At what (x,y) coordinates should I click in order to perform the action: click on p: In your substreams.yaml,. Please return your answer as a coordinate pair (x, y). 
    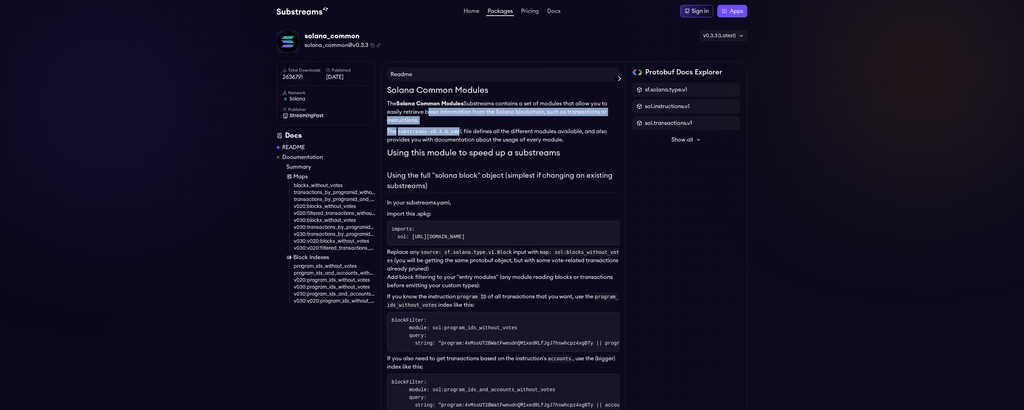
    Looking at the image, I should click on (503, 203).